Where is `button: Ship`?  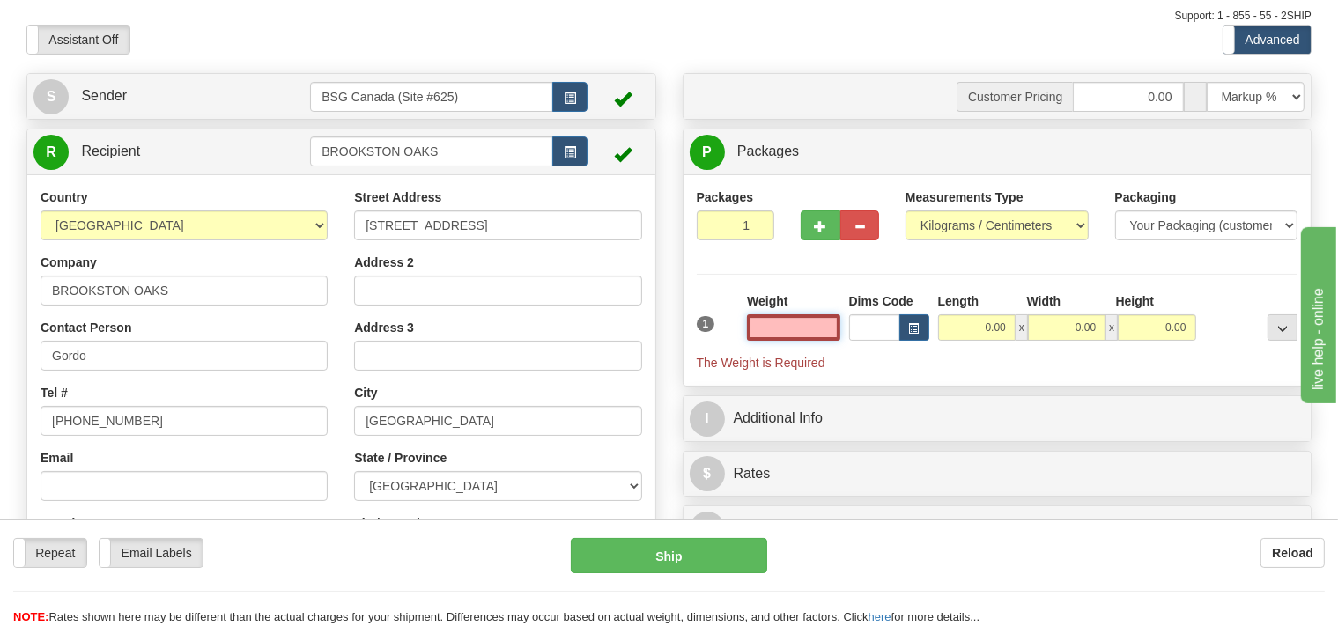
button: Ship is located at coordinates (669, 556).